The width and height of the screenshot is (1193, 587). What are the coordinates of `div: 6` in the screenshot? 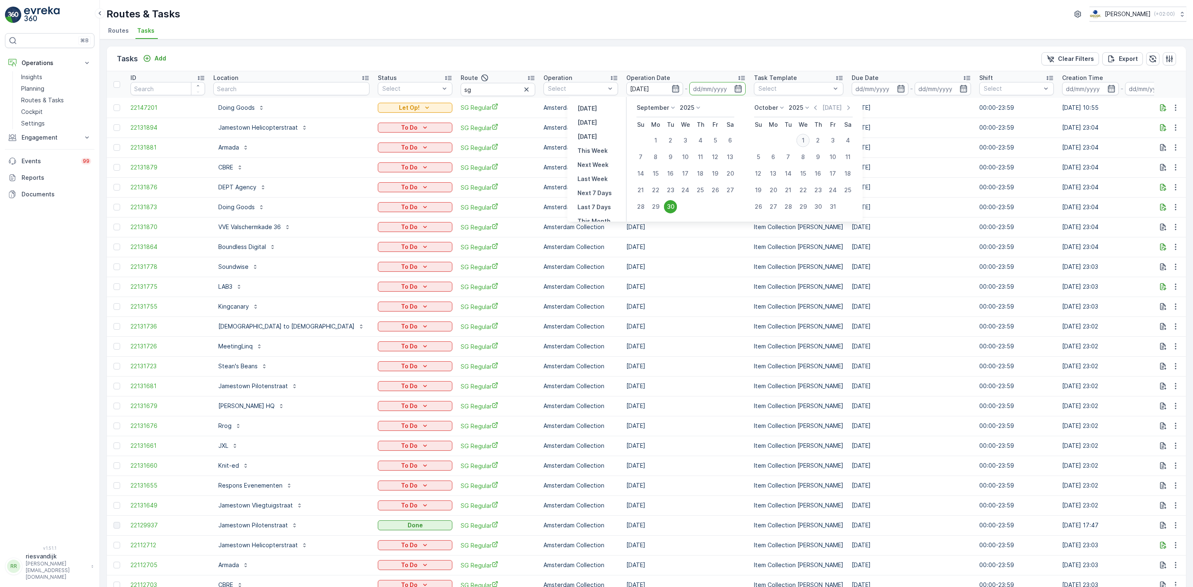 It's located at (774, 157).